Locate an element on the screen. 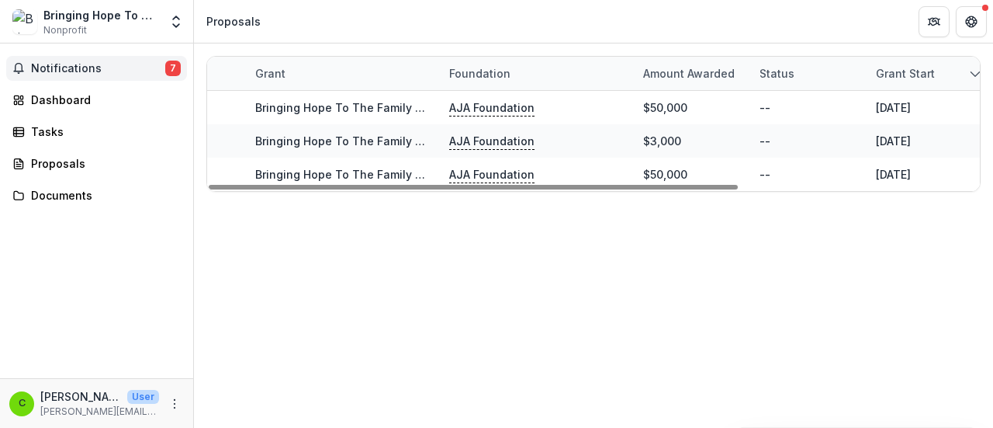 The width and height of the screenshot is (993, 428). div: Documents is located at coordinates (102, 195).